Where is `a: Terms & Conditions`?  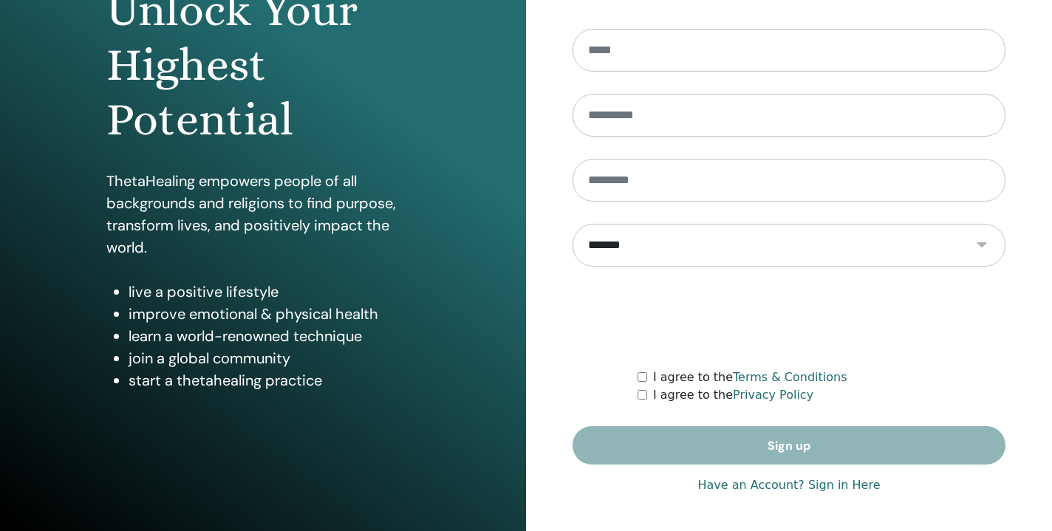 a: Terms & Conditions is located at coordinates (790, 377).